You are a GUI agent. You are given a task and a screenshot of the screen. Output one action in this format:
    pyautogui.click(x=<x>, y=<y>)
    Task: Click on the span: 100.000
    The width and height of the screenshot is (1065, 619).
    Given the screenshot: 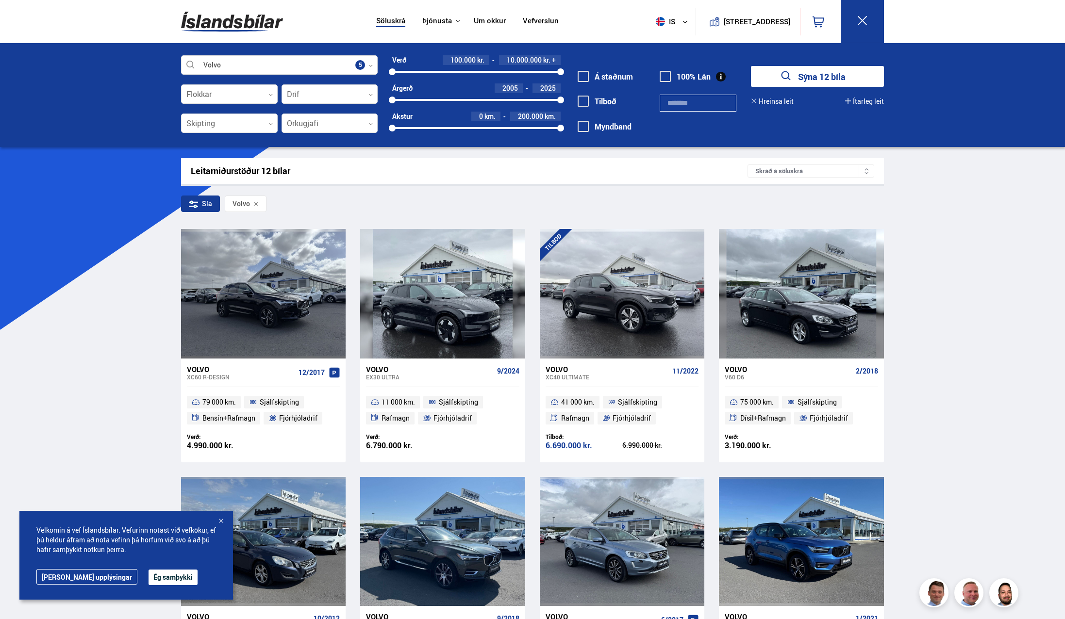 What is the action you would take?
    pyautogui.click(x=463, y=60)
    